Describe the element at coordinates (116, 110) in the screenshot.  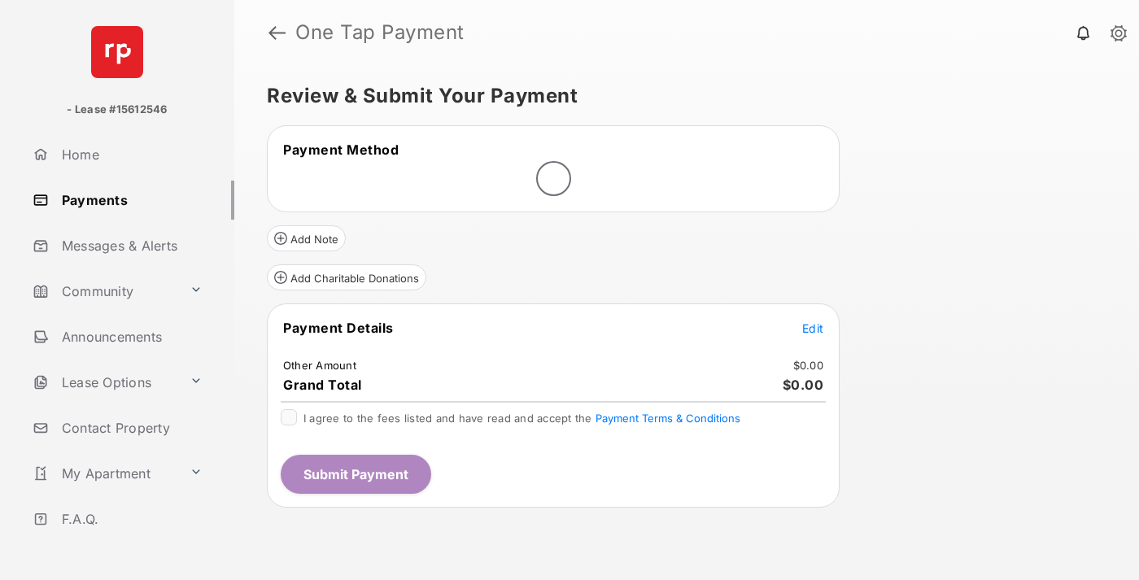
I see `p: - Lease #15612546` at that location.